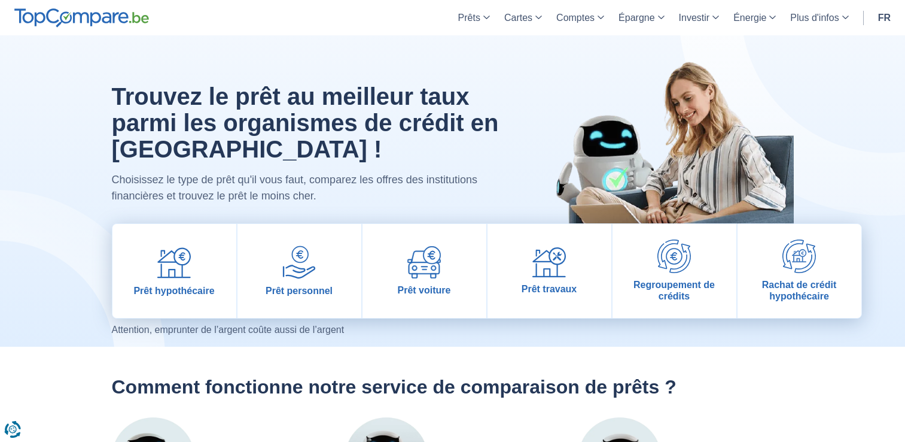  What do you see at coordinates (174, 262) in the screenshot?
I see `img: Prêt hypothécaire` at bounding box center [174, 262].